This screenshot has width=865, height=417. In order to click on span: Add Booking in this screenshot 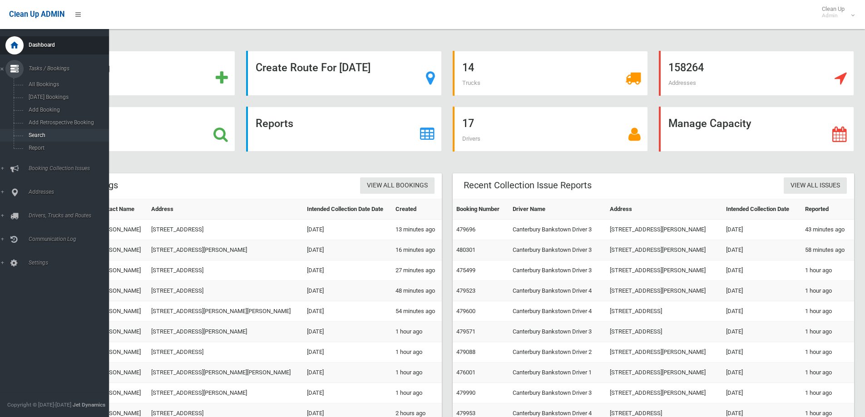, I will do `click(67, 110)`.